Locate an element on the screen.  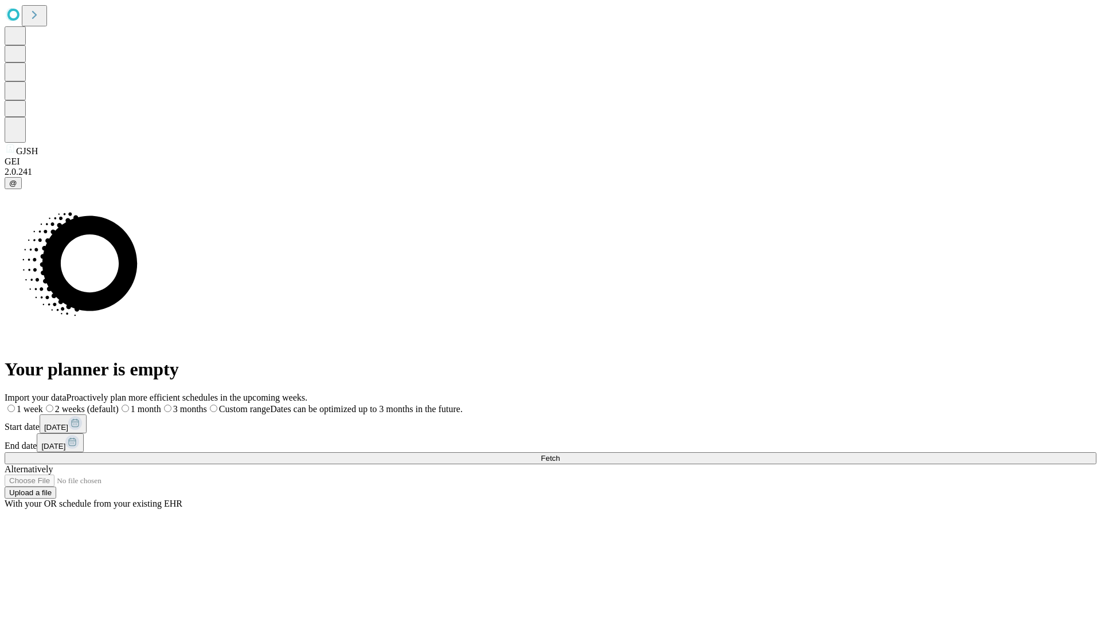
span: 3 months is located at coordinates (190, 409).